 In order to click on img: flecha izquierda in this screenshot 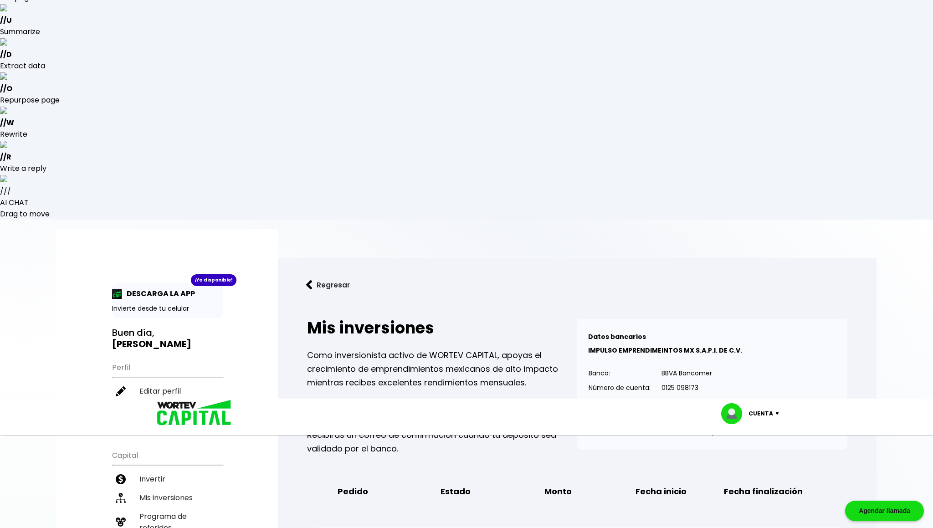, I will do `click(309, 285)`.